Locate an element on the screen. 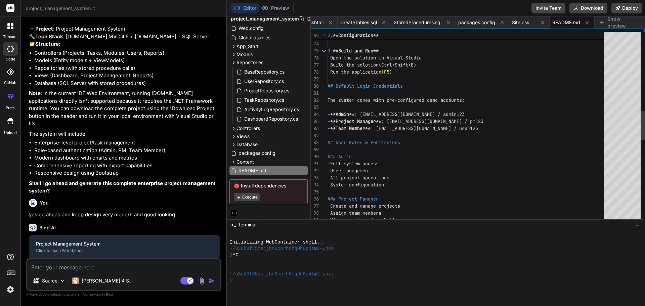 This screenshot has height=306, width=645. button: Project Management SystemClick to open Workbench is located at coordinates (119, 247).